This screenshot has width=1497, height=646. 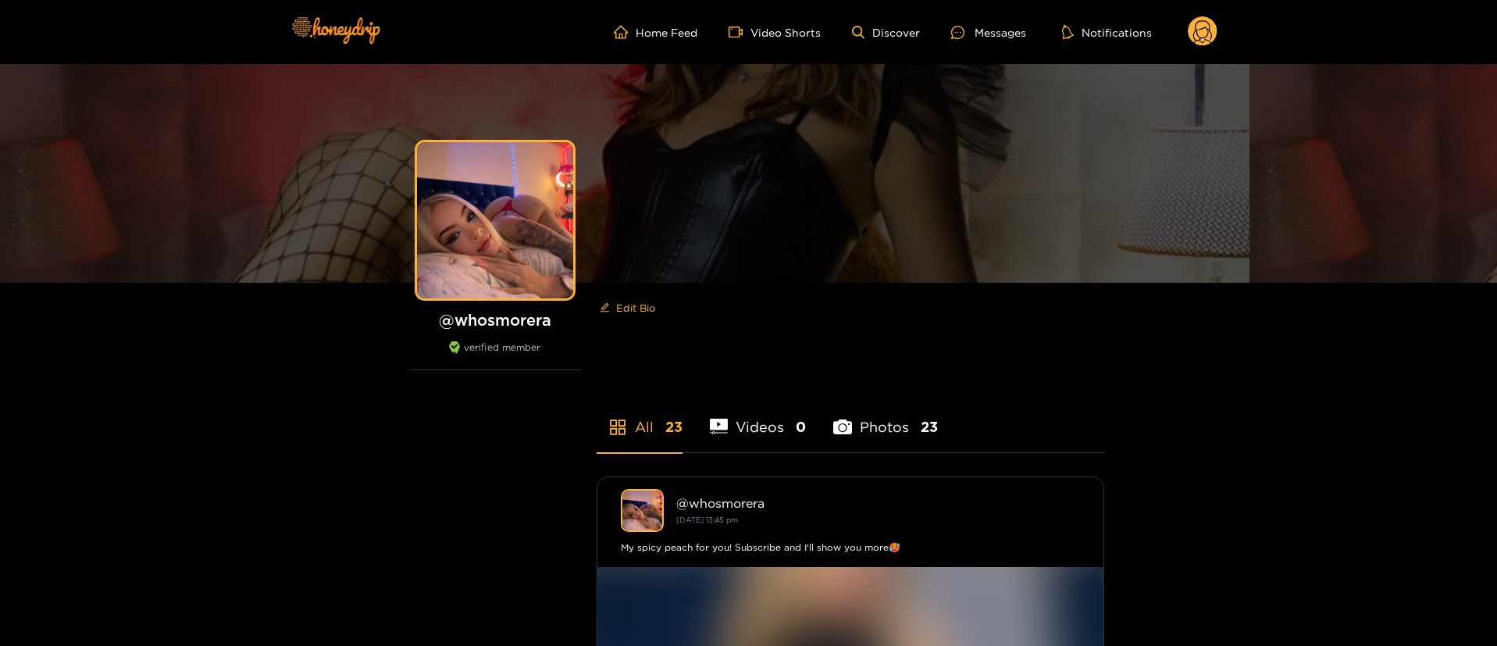 I want to click on button: Notifications, so click(x=1106, y=32).